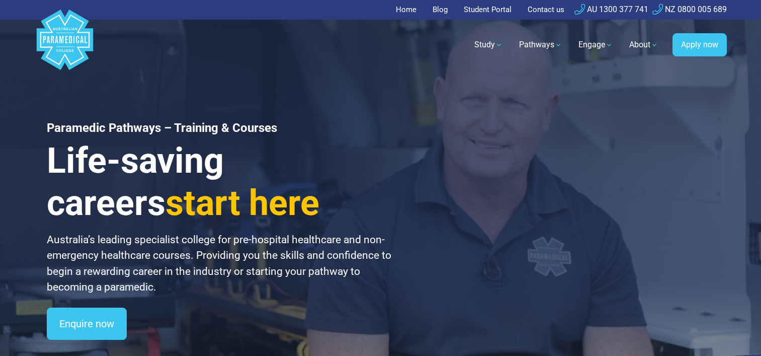 The image size is (761, 356). I want to click on p: Australia’s leading specialist college for pre-hospital healthcare and non-emergency healthcare c..., so click(220, 264).